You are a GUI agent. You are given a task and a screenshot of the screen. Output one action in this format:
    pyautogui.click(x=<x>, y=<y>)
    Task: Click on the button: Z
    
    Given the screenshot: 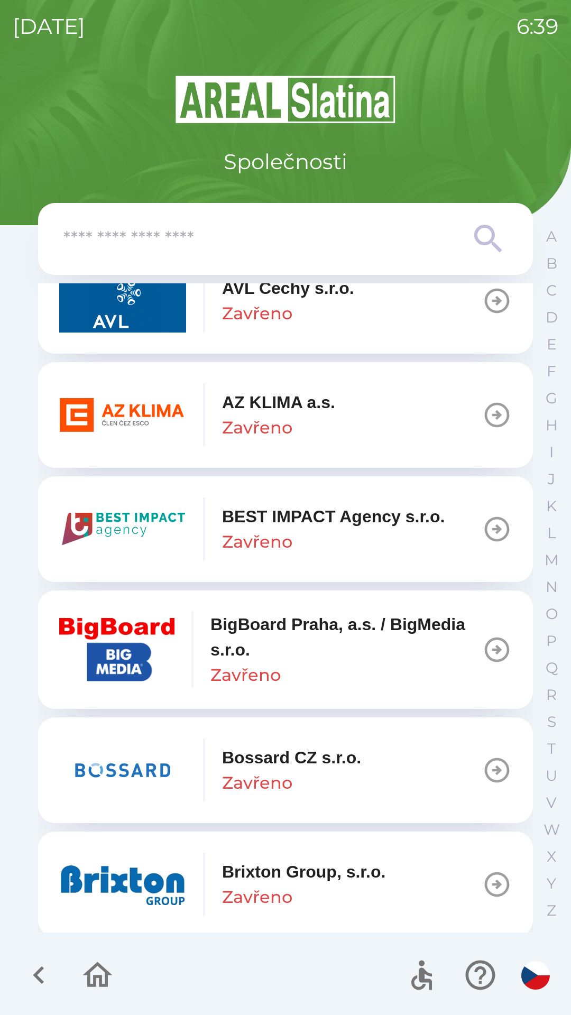 What is the action you would take?
    pyautogui.click(x=551, y=910)
    